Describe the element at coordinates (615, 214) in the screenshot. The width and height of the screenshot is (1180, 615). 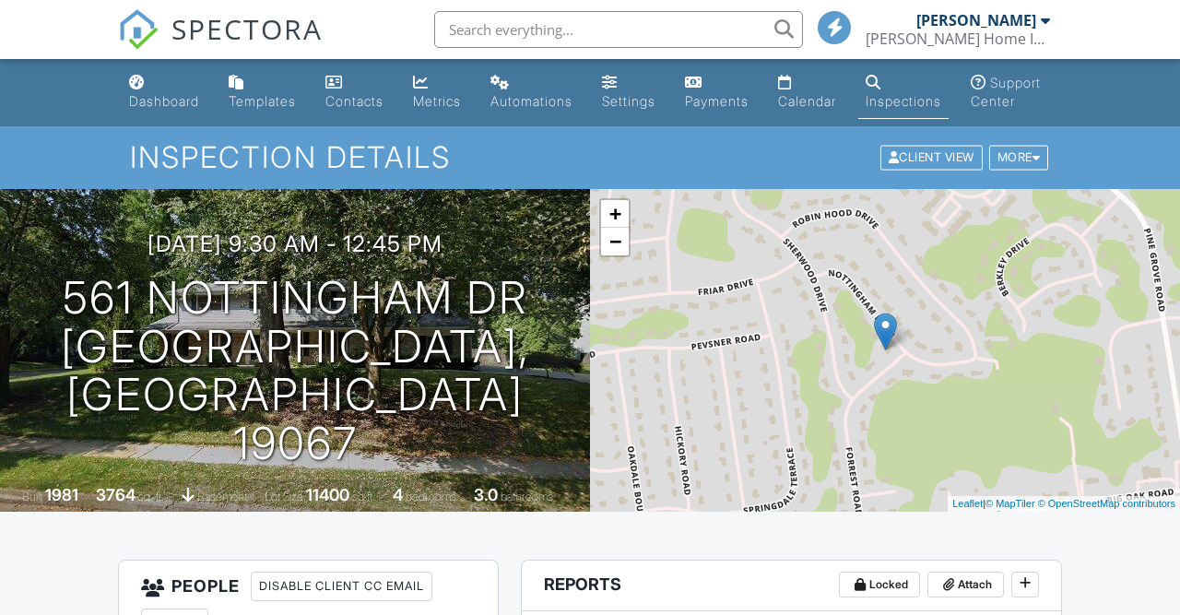
I see `a: Zoom in` at that location.